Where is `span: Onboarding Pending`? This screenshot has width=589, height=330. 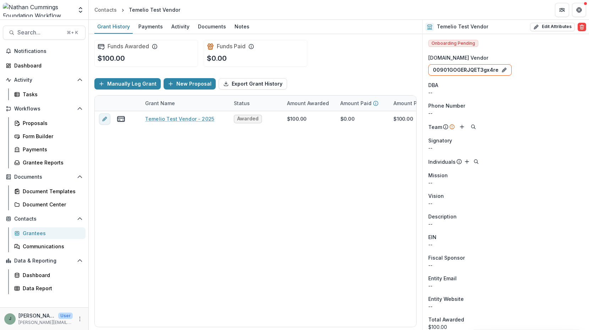
span: Onboarding Pending is located at coordinates (453, 43).